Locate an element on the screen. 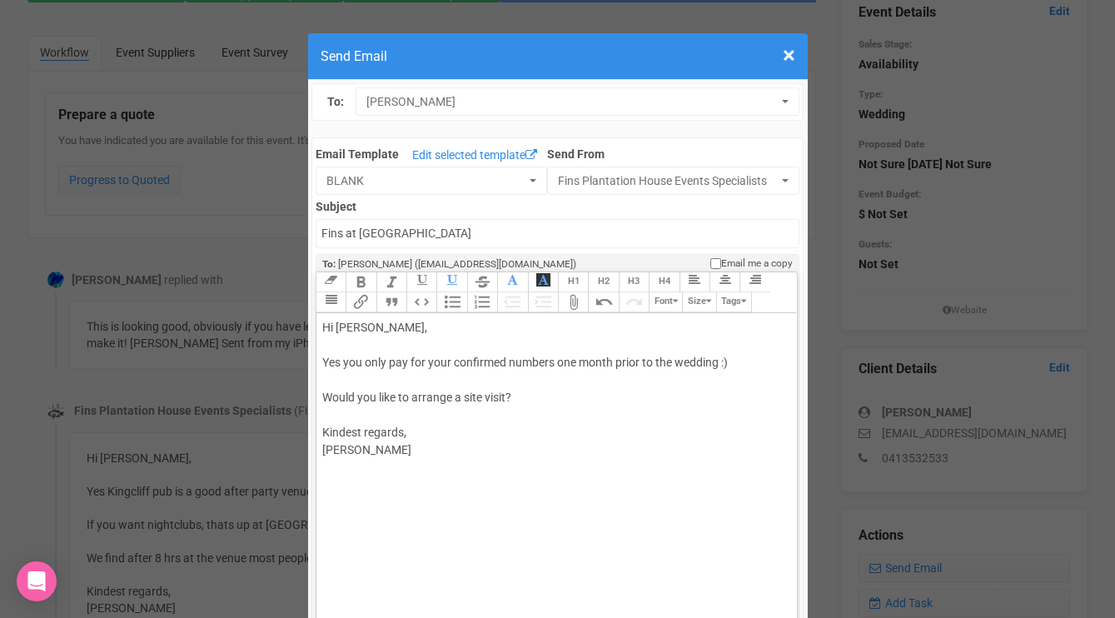  span: H1 is located at coordinates (574, 281).